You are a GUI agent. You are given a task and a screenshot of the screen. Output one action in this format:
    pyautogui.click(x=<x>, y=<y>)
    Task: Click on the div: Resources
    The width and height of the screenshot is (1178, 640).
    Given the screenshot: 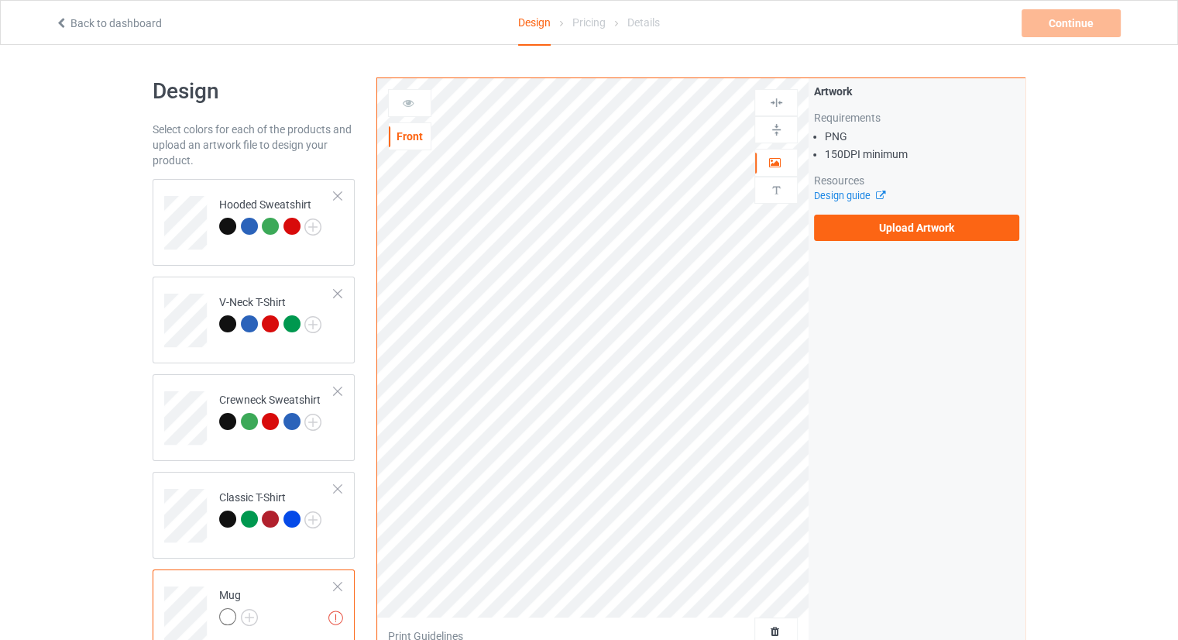 What is the action you would take?
    pyautogui.click(x=916, y=180)
    